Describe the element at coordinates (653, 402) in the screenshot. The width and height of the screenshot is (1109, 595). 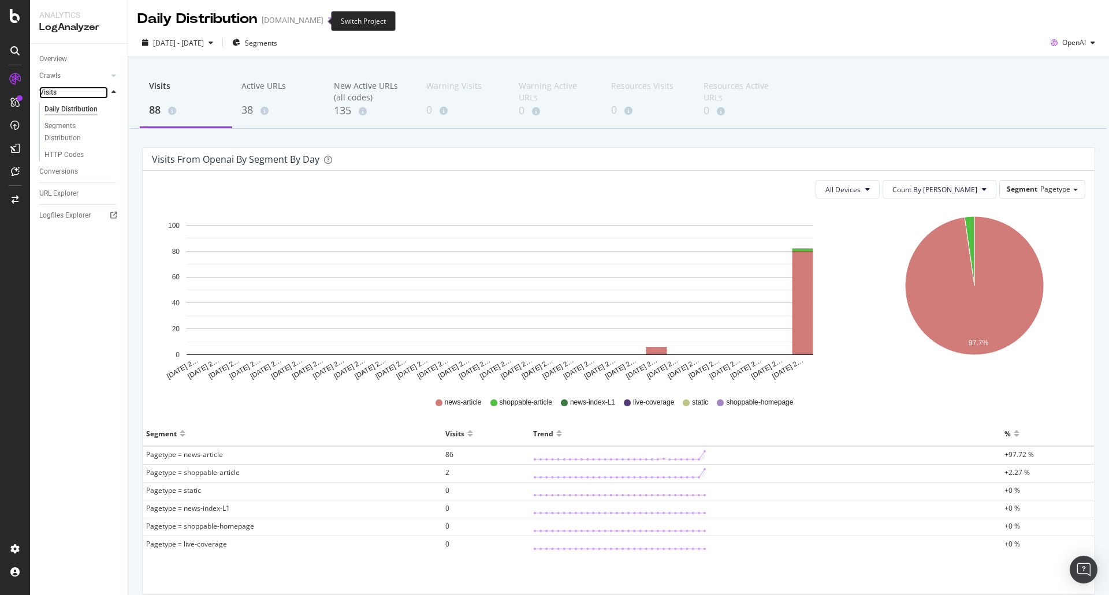
I see `span: live-coverage` at that location.